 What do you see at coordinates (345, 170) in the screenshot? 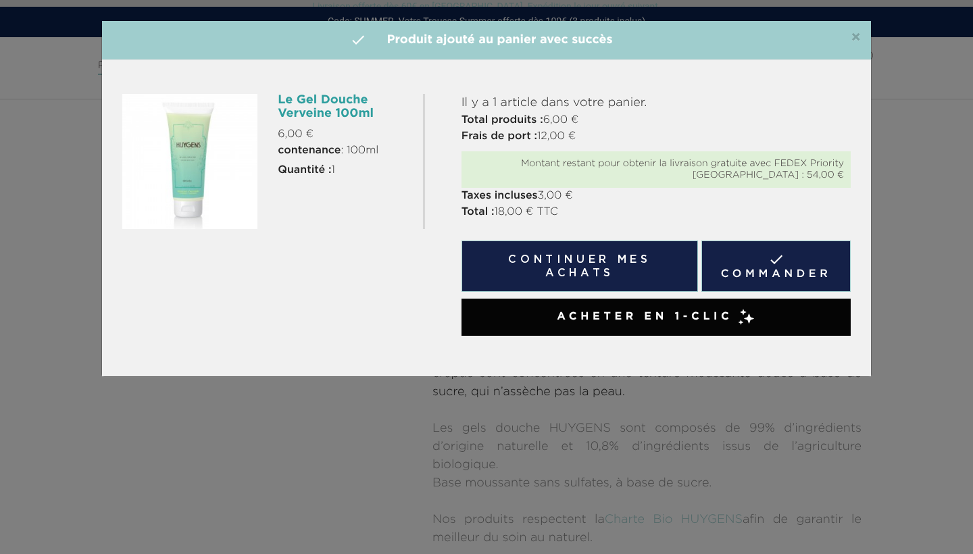
I see `p: 1` at bounding box center [345, 170].